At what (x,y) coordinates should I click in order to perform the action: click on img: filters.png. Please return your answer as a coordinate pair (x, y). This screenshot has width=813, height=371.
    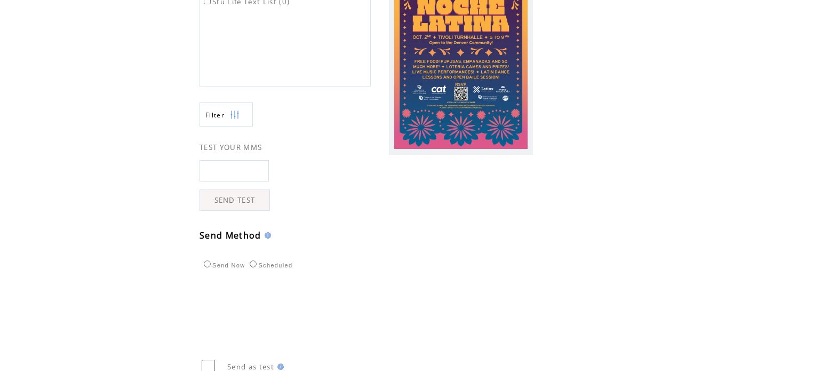
    Looking at the image, I should click on (235, 115).